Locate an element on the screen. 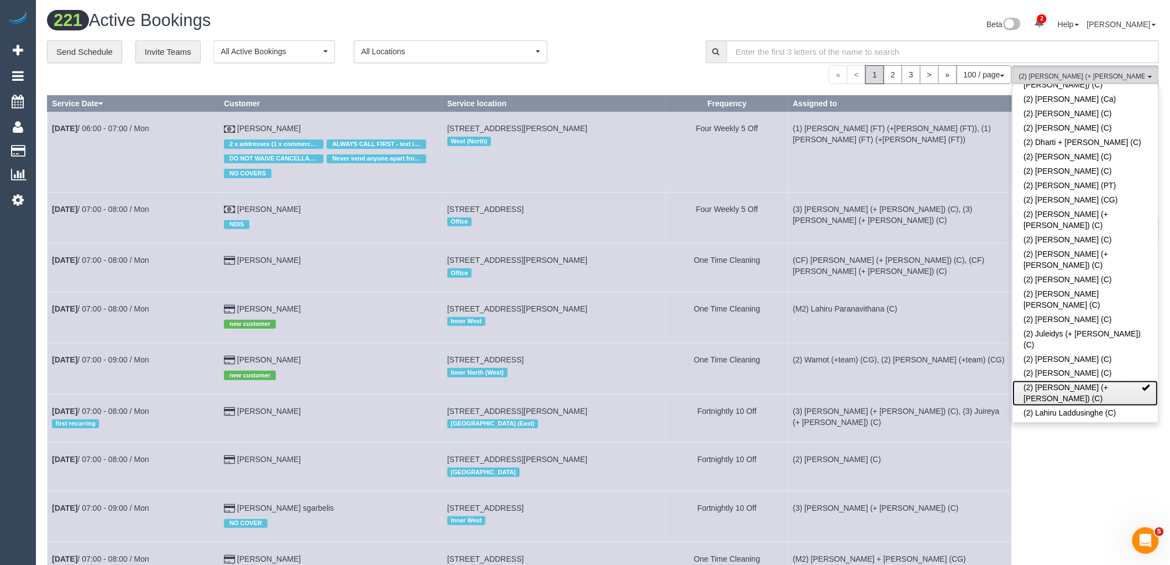  span: 1 is located at coordinates (875, 75).